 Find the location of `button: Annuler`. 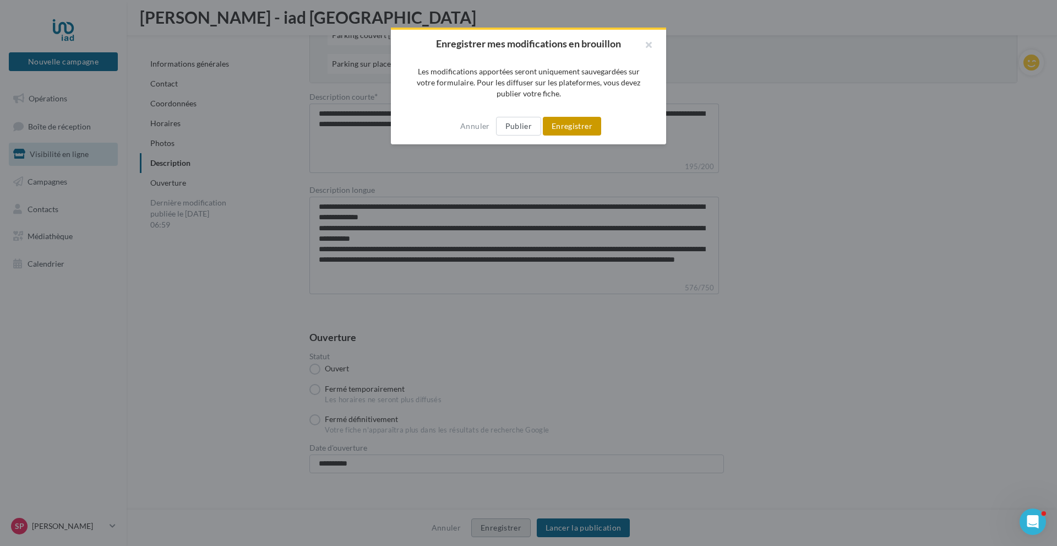

button: Annuler is located at coordinates (475, 126).